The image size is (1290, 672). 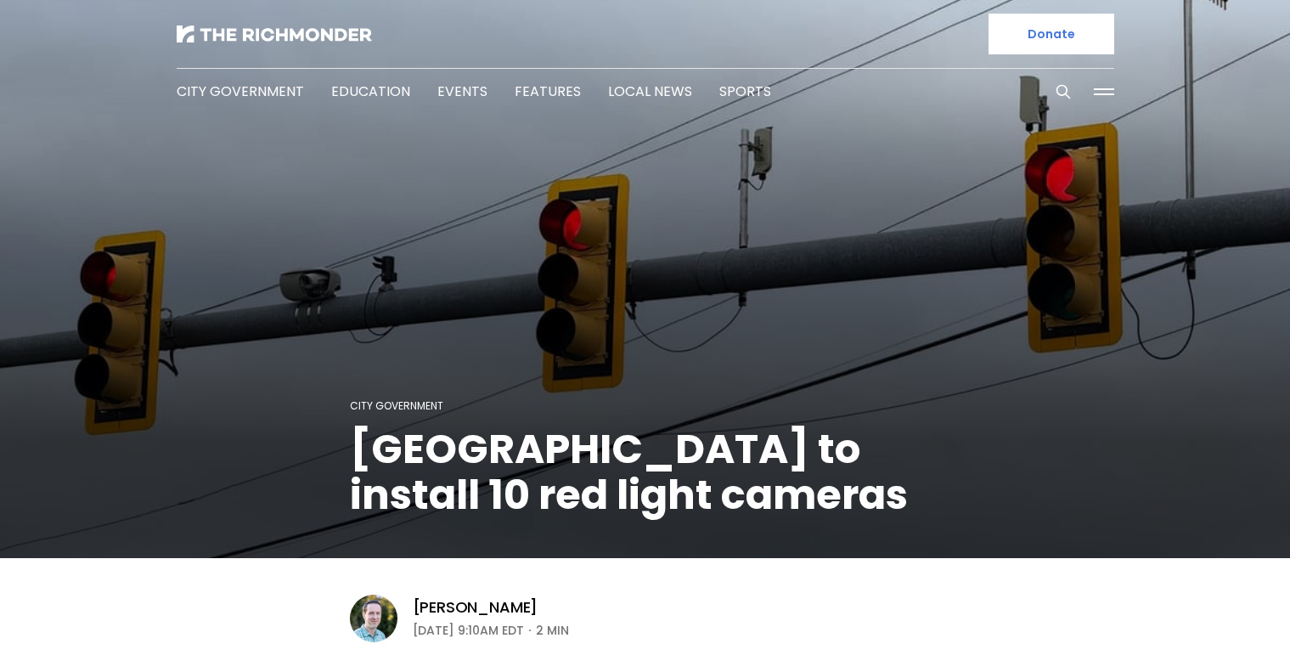 What do you see at coordinates (552, 630) in the screenshot?
I see `span: 2 min` at bounding box center [552, 630].